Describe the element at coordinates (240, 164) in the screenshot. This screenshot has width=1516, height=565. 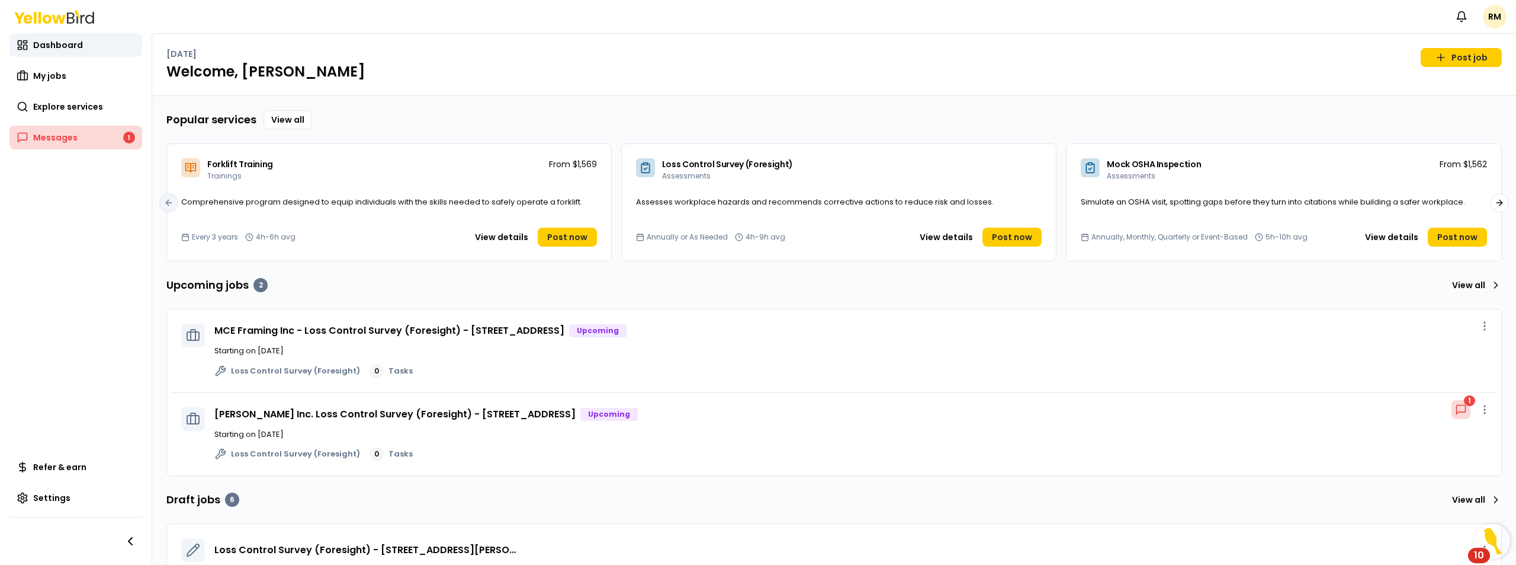
I see `span: Forklift Training` at that location.